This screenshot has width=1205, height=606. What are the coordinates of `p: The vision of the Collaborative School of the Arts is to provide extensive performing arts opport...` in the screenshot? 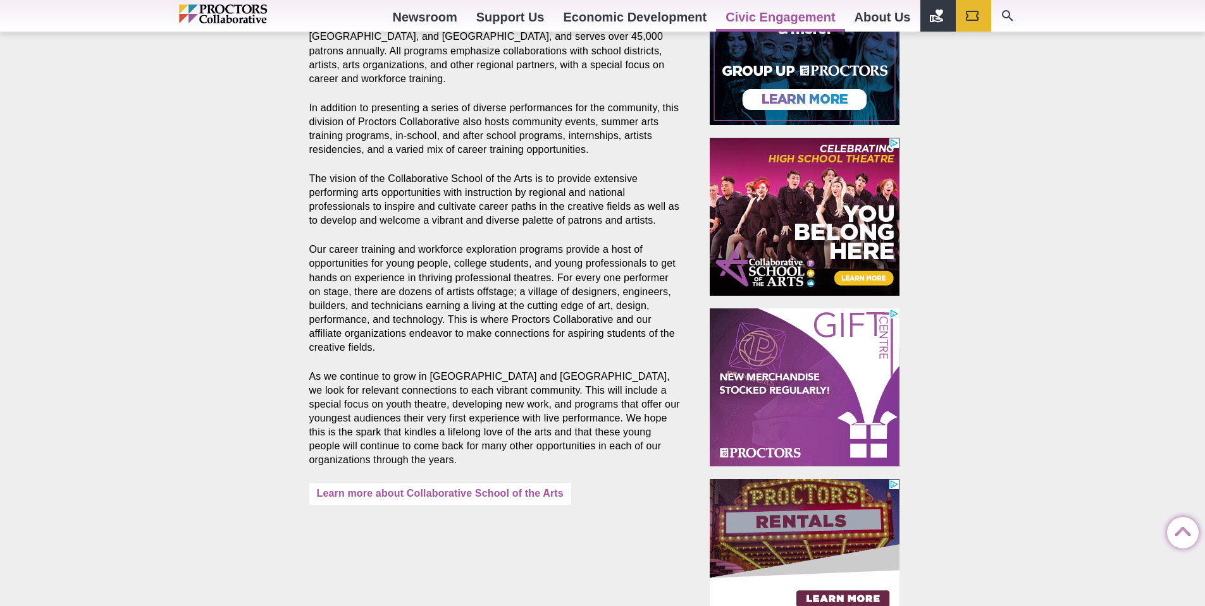 It's located at (495, 200).